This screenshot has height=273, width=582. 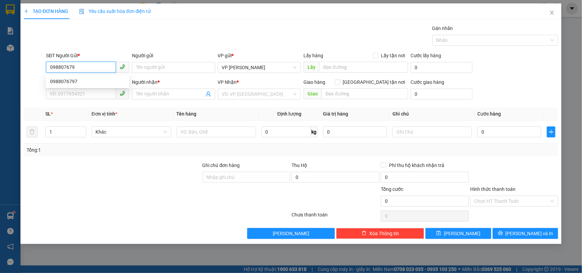 What do you see at coordinates (227, 82) in the screenshot?
I see `span: VP Nhận` at bounding box center [227, 82].